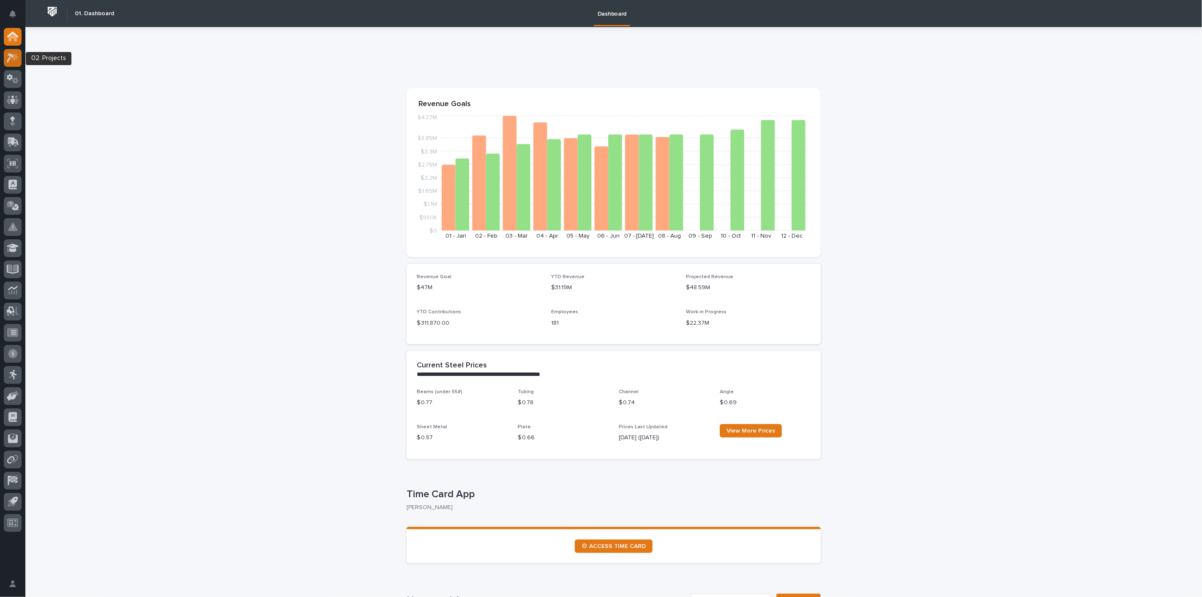  I want to click on p: $ 0.74, so click(664, 402).